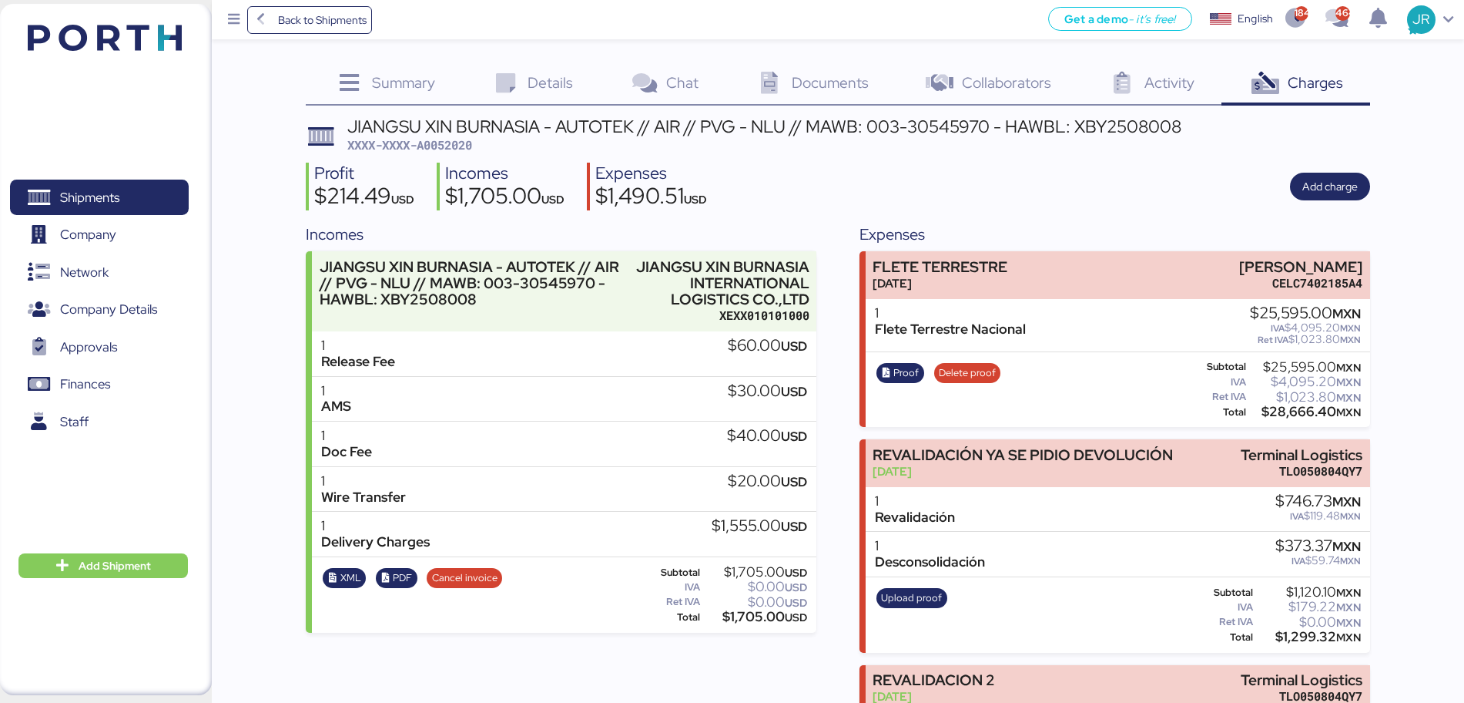  What do you see at coordinates (99, 272) in the screenshot?
I see `a: Network` at bounding box center [99, 272].